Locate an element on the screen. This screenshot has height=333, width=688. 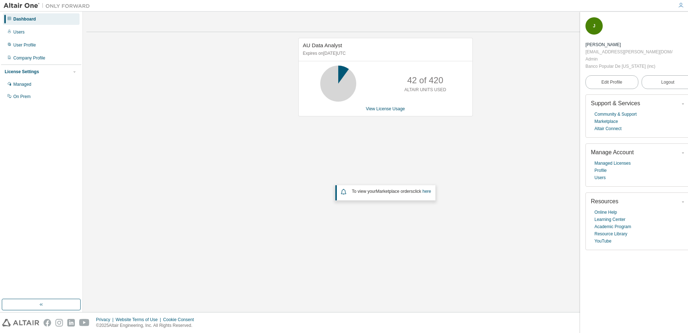
img: linkedin.svg is located at coordinates (71, 322).